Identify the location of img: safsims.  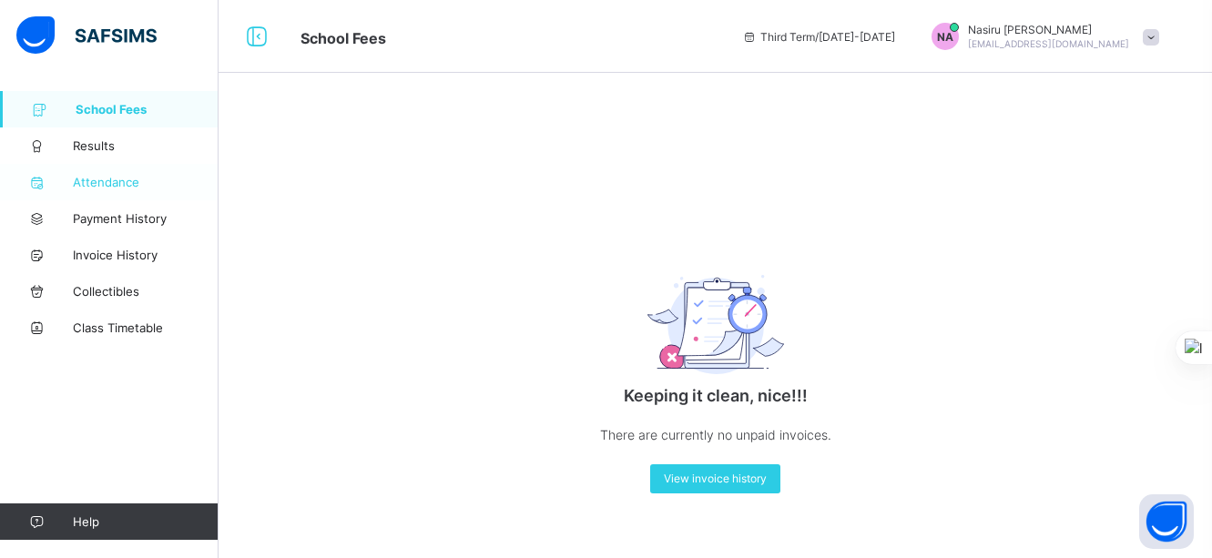
(87, 36).